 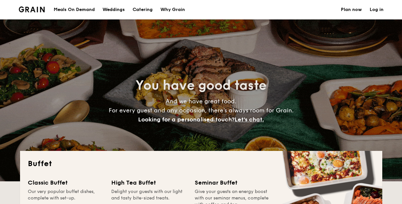 What do you see at coordinates (149, 195) in the screenshot?
I see `div: Delight your guests with our light and tasty bite-sized treats.` at bounding box center [149, 195].